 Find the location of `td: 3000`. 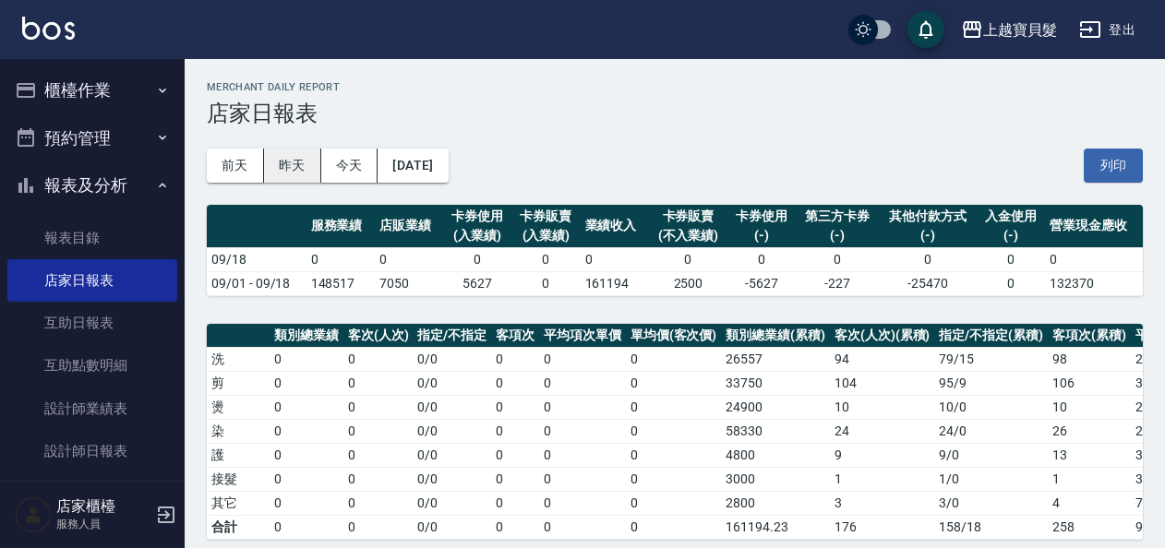

td: 3000 is located at coordinates (776, 479).